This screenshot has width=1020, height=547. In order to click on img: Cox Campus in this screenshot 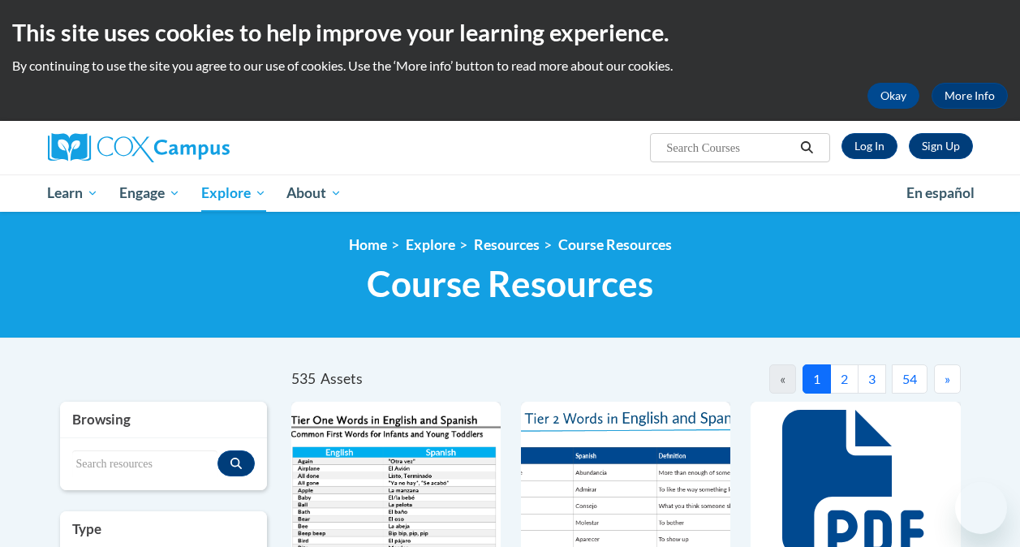, I will do `click(139, 148)`.